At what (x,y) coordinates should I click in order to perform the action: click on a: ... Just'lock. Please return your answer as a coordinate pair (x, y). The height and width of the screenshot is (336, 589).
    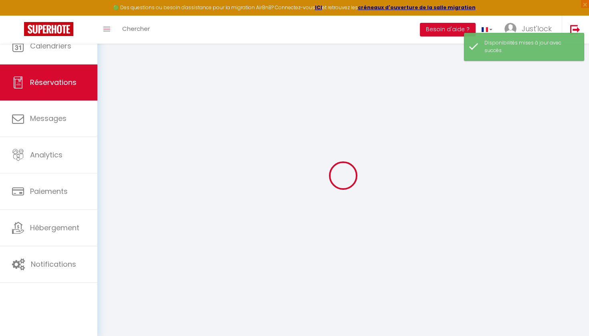
    Looking at the image, I should click on (530, 30).